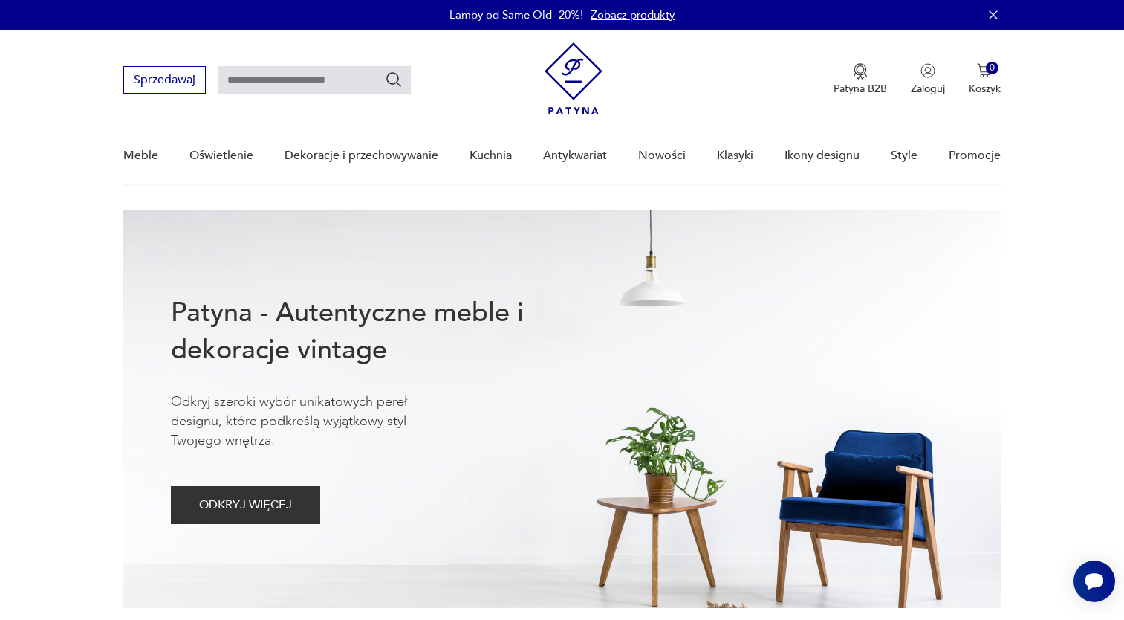 The image size is (1124, 620). I want to click on a: Dekoracje i przechowywanie, so click(361, 155).